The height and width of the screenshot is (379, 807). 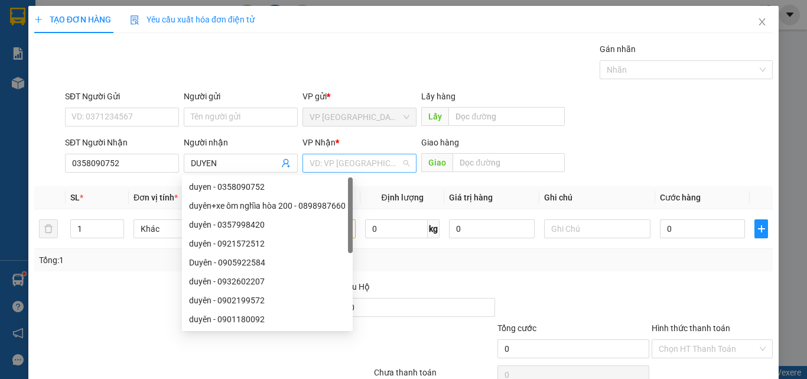 I want to click on div: VP gửi, so click(x=359, y=96).